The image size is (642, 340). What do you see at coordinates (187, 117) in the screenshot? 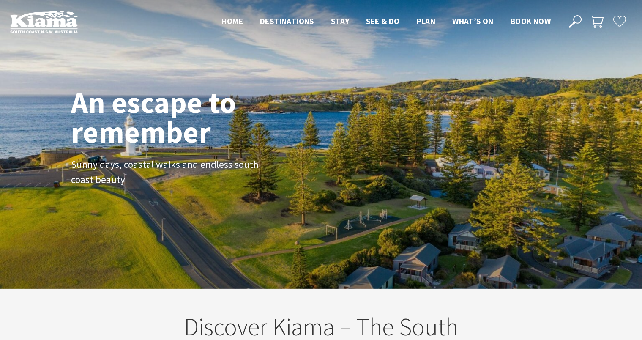
I see `h1: An escape to remember` at bounding box center [187, 117].